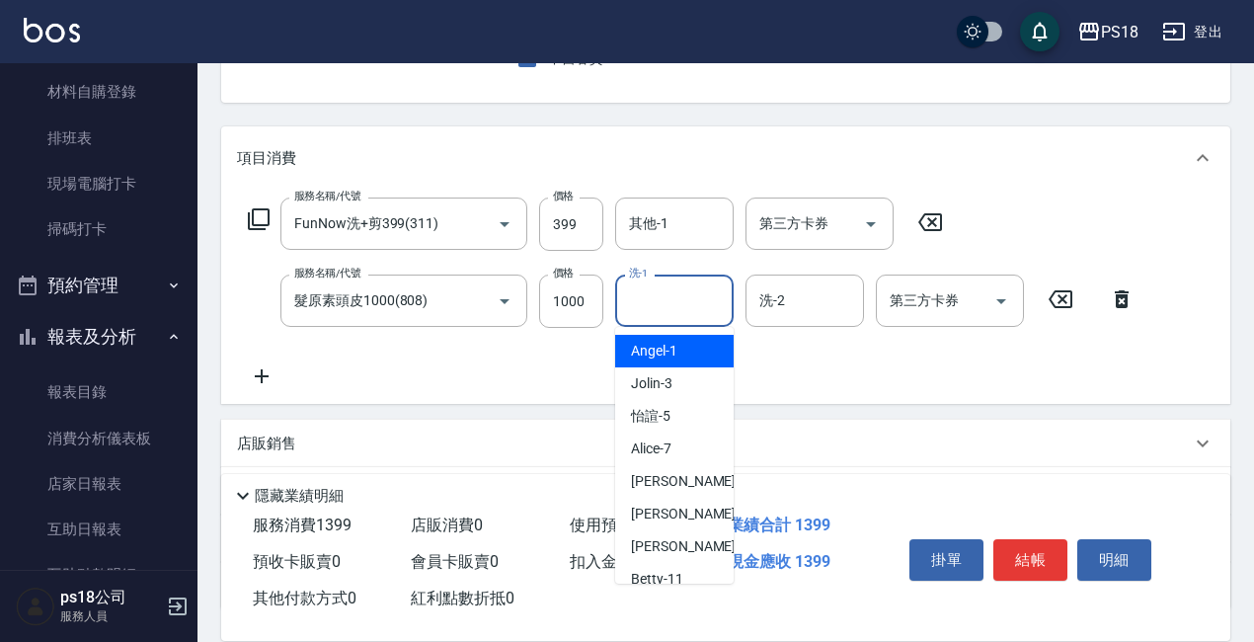  I want to click on span: 店販消費 0, so click(446, 524).